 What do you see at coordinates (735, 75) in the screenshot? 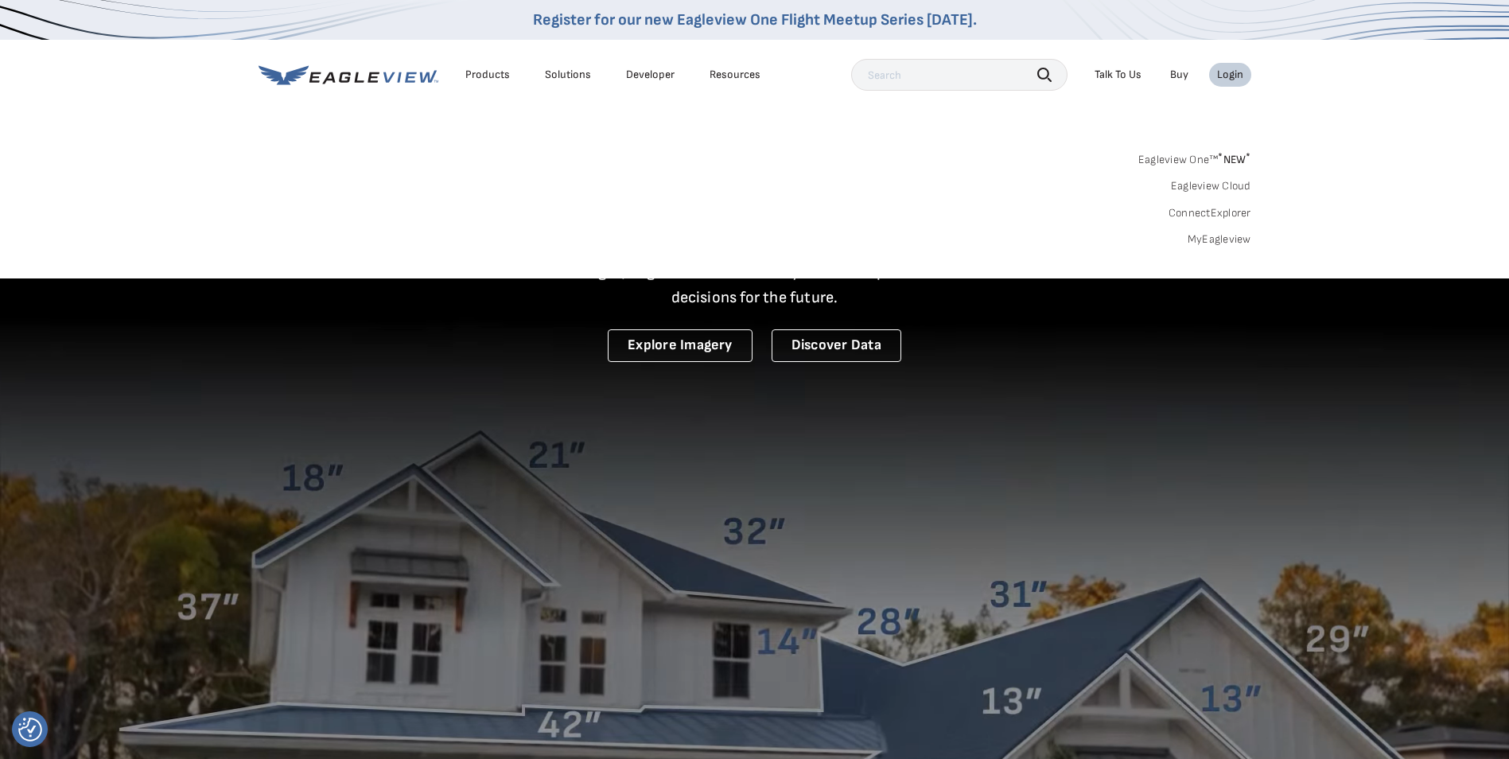
I see `div: Resources` at bounding box center [735, 75].